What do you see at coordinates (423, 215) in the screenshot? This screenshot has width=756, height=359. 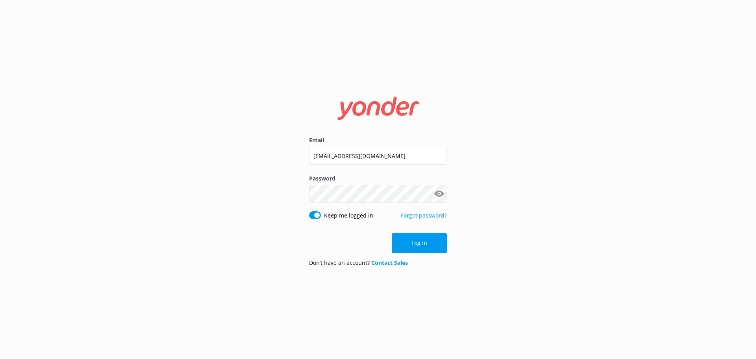 I see `a: Forgot password?` at bounding box center [423, 215].